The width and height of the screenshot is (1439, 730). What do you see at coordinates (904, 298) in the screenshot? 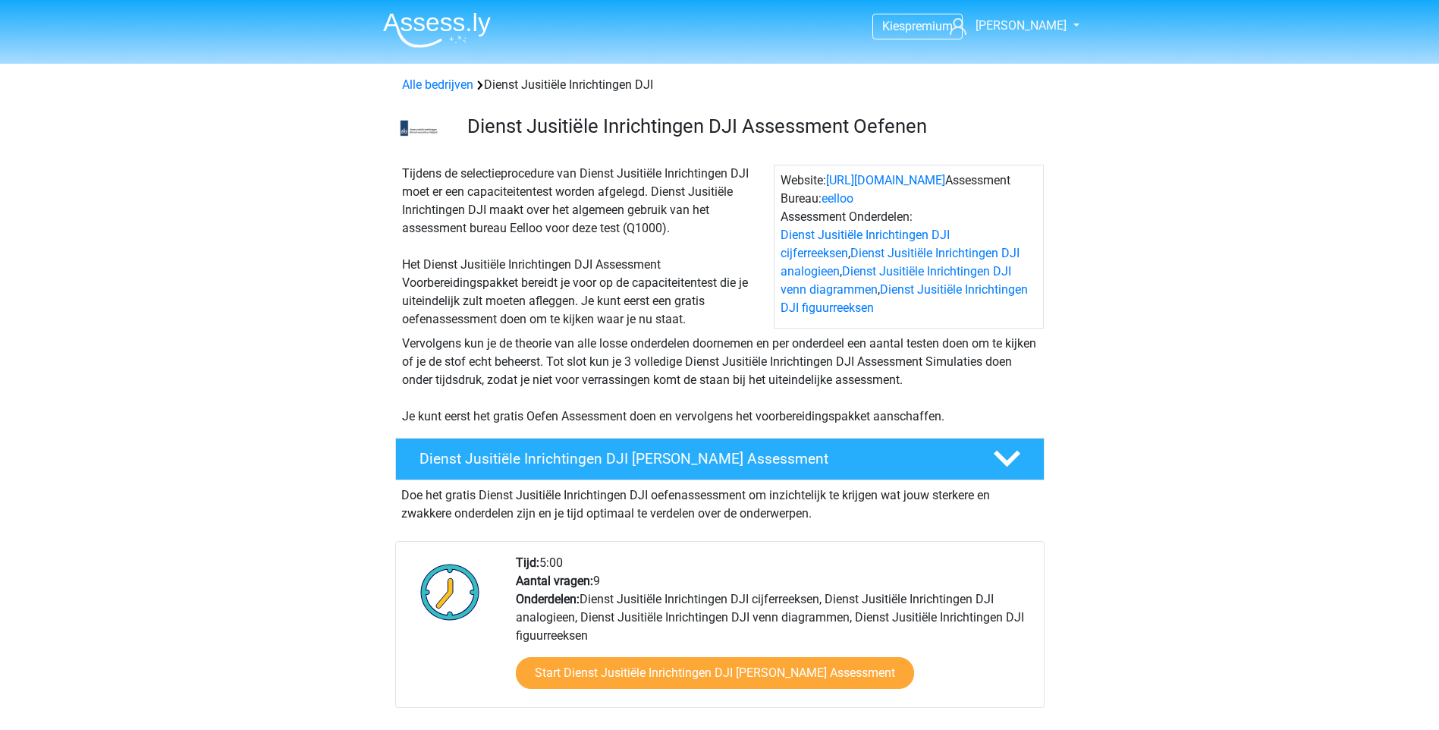
I see `a: Dienst Jusitiële Inrichtingen DJI figuurreeksen` at bounding box center [904, 298].